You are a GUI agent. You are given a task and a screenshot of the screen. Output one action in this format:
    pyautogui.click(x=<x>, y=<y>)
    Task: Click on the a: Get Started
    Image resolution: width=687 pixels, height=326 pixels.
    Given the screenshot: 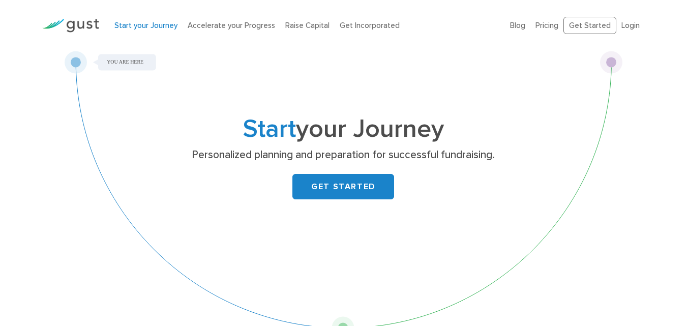 What is the action you would take?
    pyautogui.click(x=590, y=25)
    